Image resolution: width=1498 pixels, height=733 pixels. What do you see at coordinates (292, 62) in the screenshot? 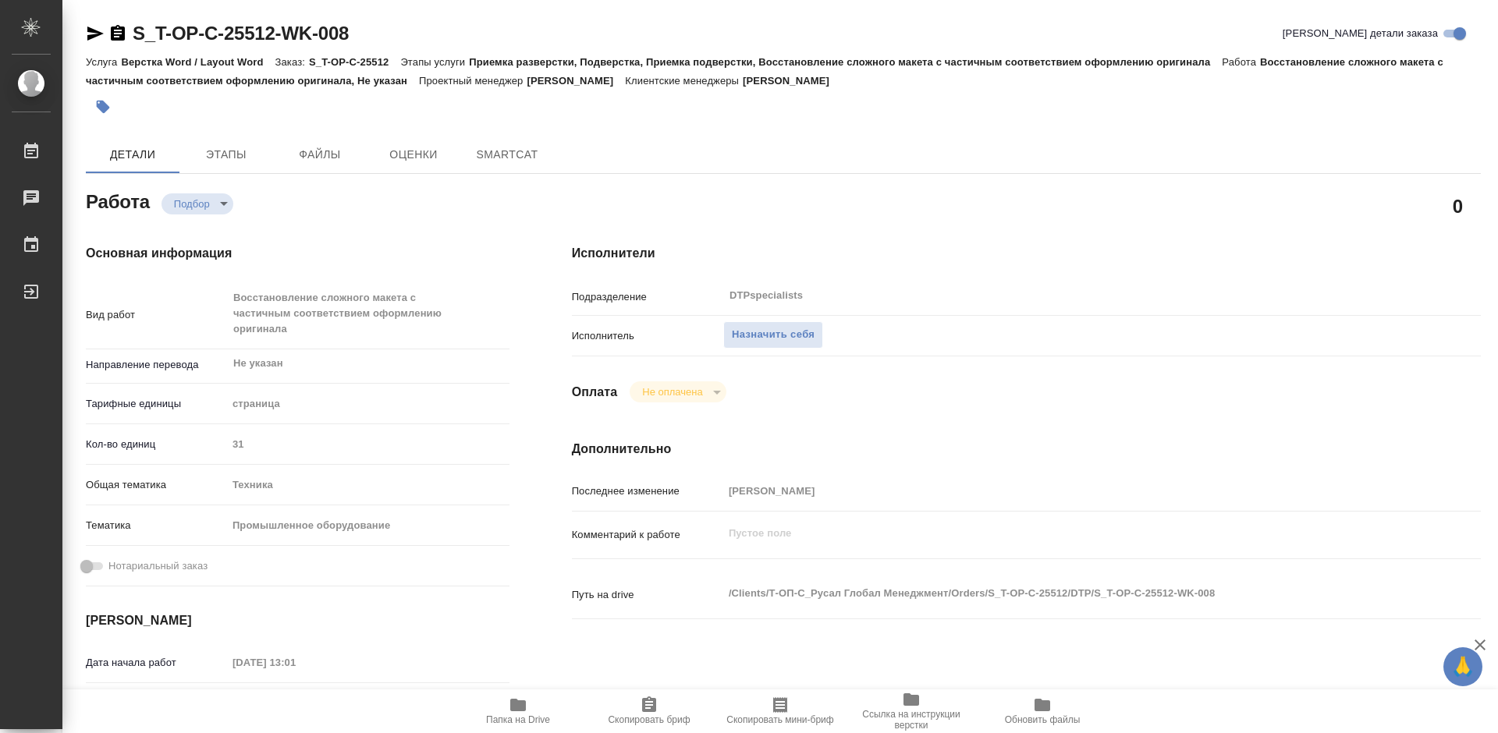
I see `p: Заказ:` at bounding box center [292, 62].